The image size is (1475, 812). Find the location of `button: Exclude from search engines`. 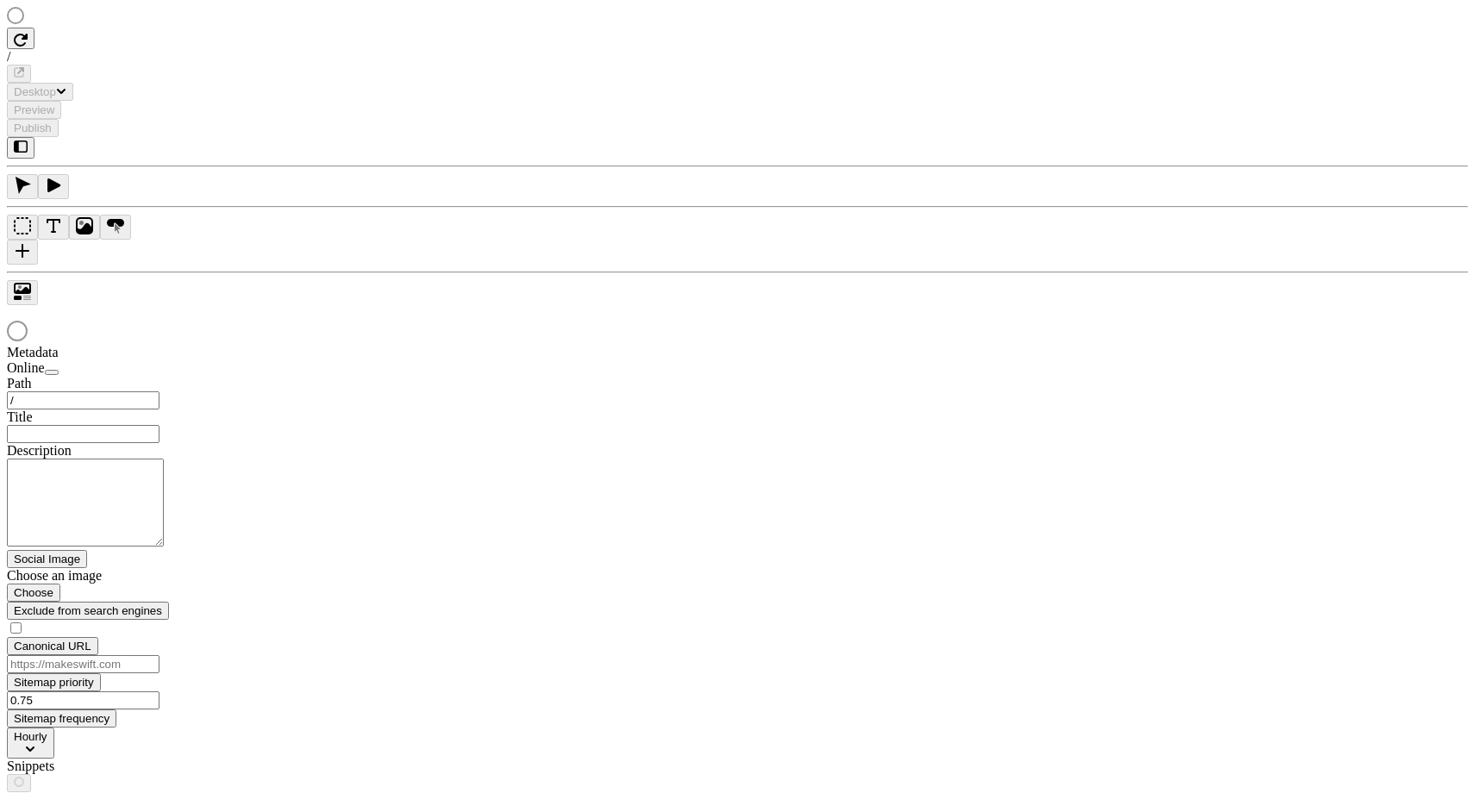

button: Exclude from search engines is located at coordinates (88, 610).